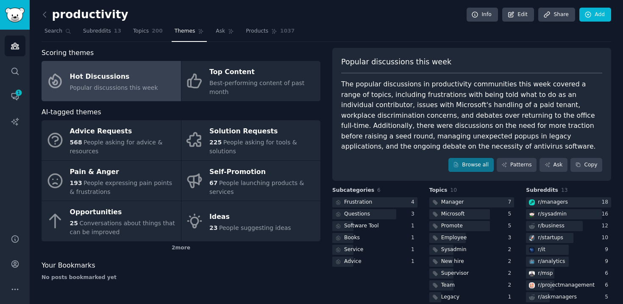 This screenshot has width=623, height=304. I want to click on button: Copy, so click(586, 165).